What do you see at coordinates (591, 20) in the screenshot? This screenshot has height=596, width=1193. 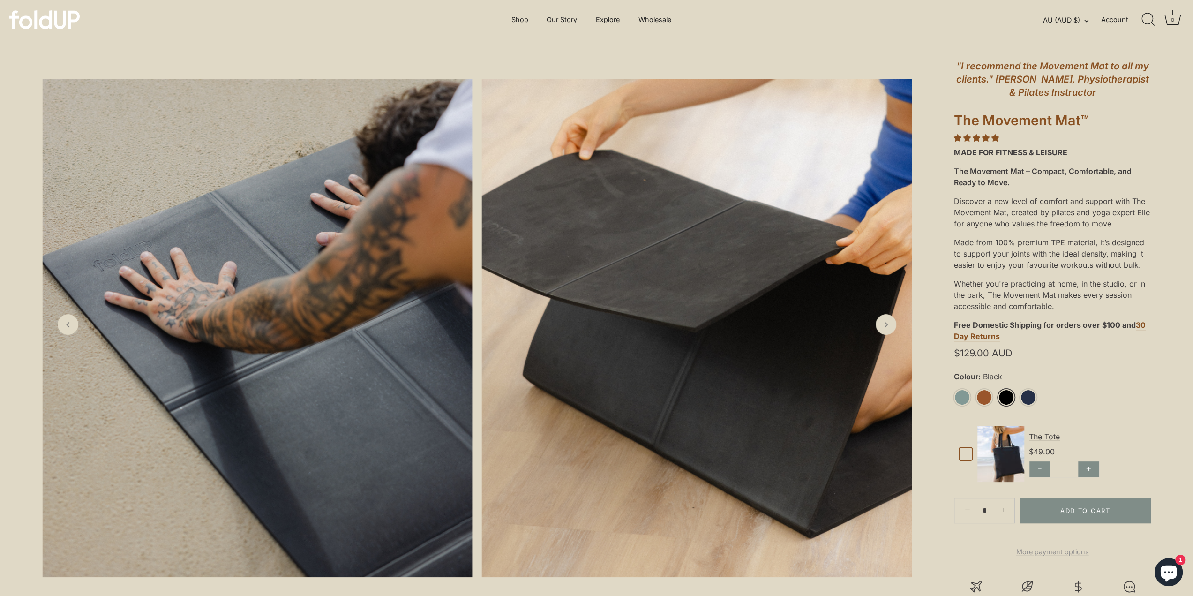 I see `div: Primary navigation` at bounding box center [591, 20].